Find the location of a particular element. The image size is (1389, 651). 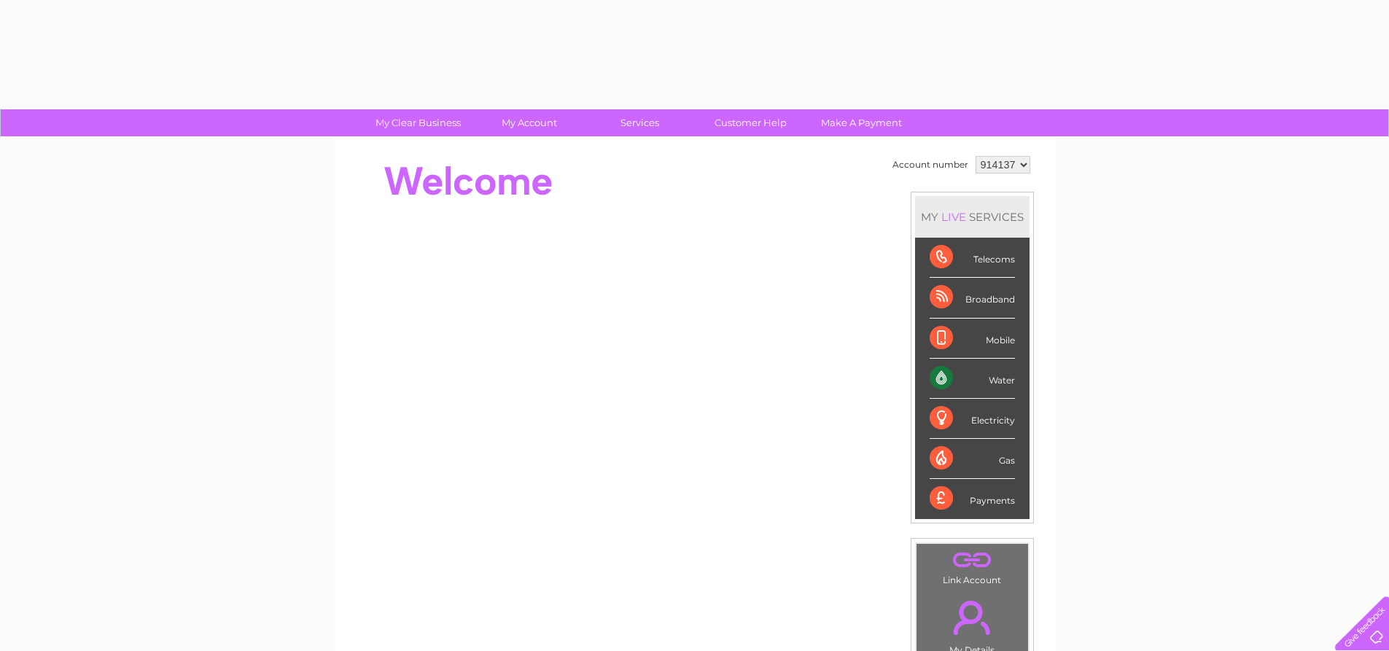

a: Customer Help is located at coordinates (750, 122).